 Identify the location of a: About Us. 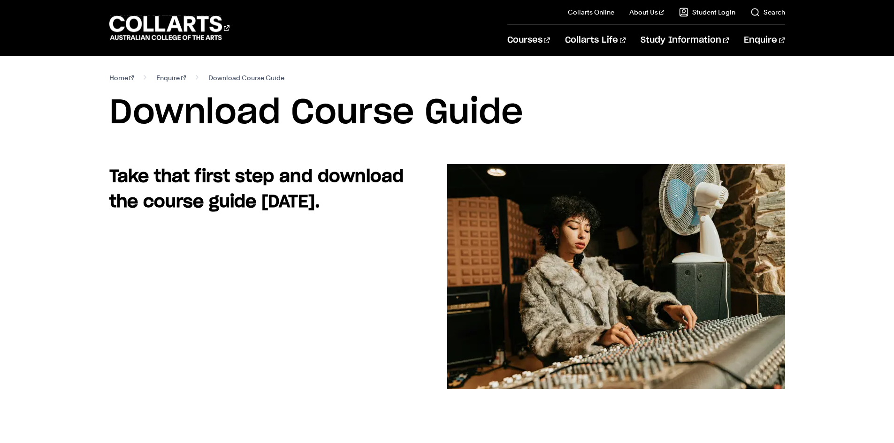
(647, 12).